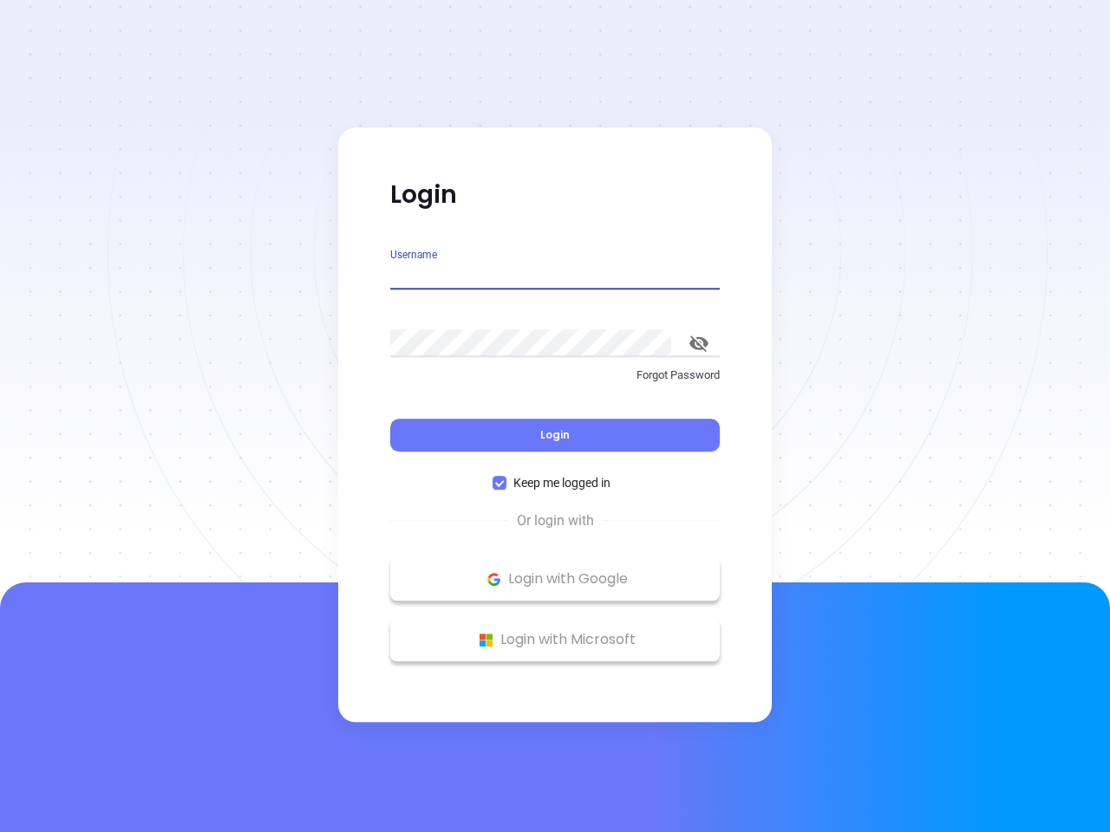 This screenshot has height=832, width=1110. I want to click on img: Google Logo, so click(493, 579).